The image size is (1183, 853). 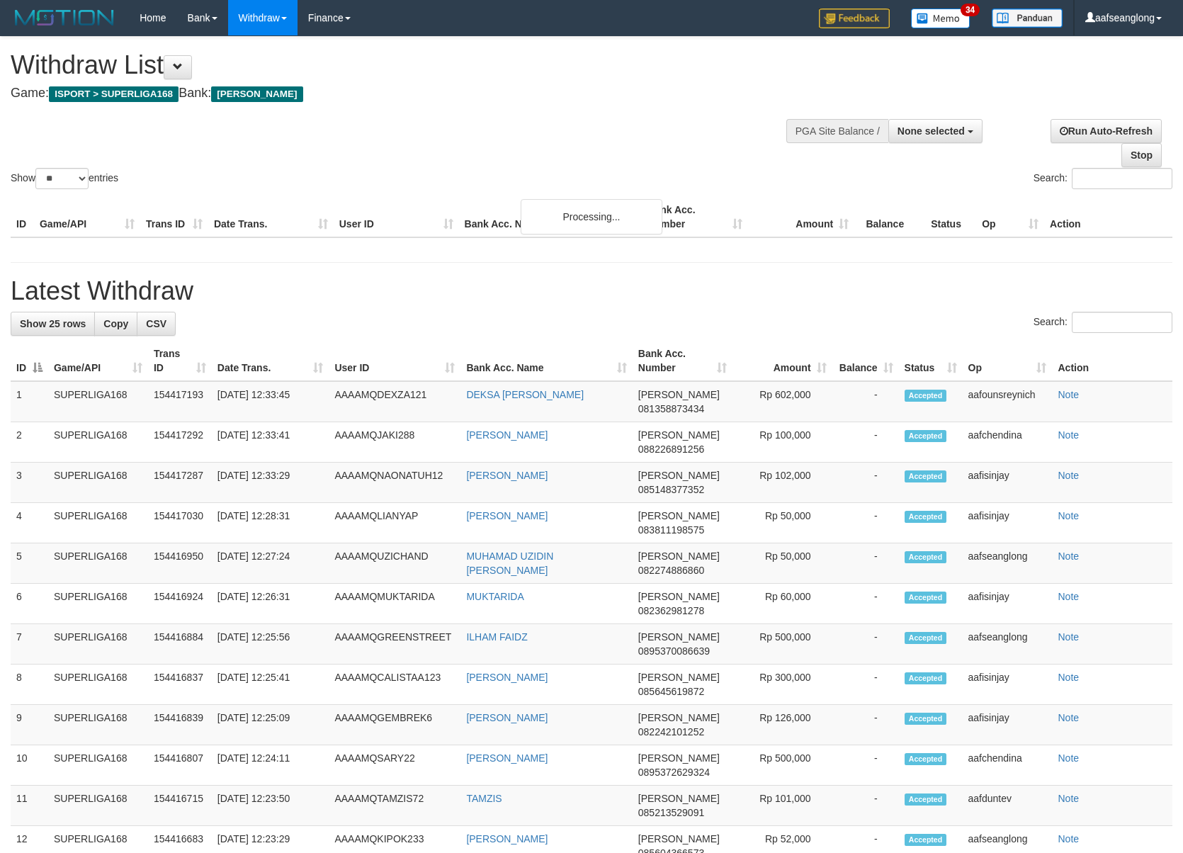 I want to click on td: AAAAMQGREENSTREET, so click(x=395, y=644).